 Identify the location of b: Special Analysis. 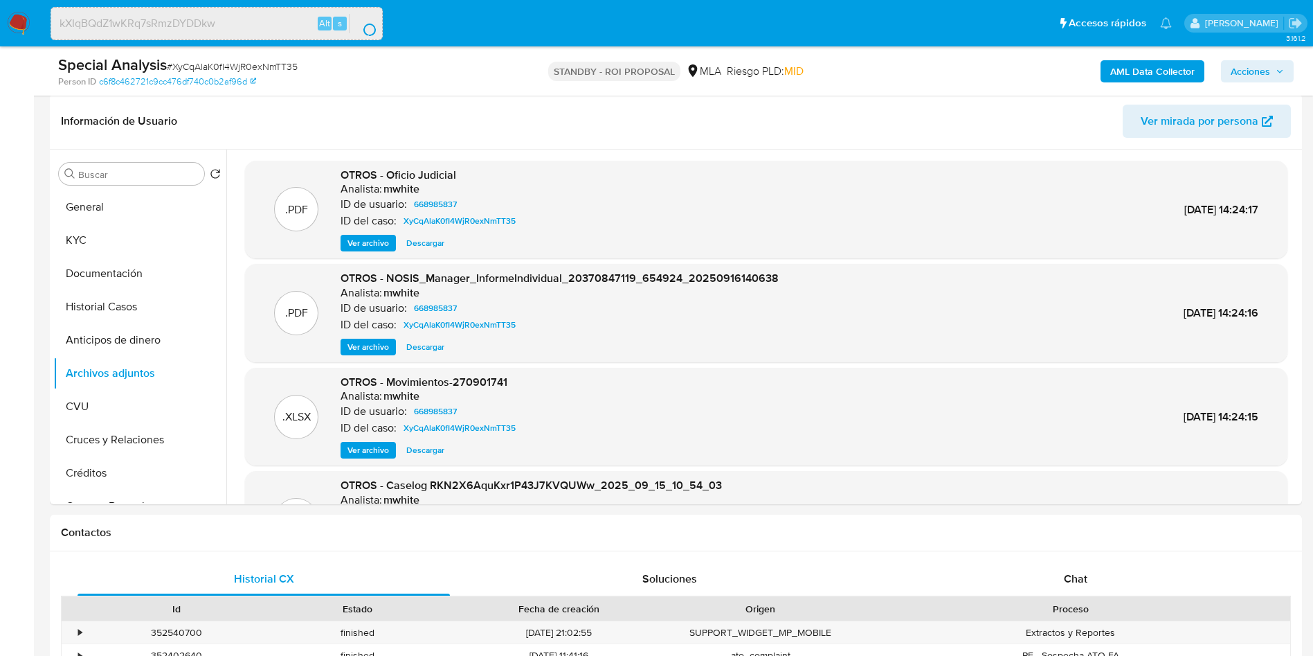
(112, 64).